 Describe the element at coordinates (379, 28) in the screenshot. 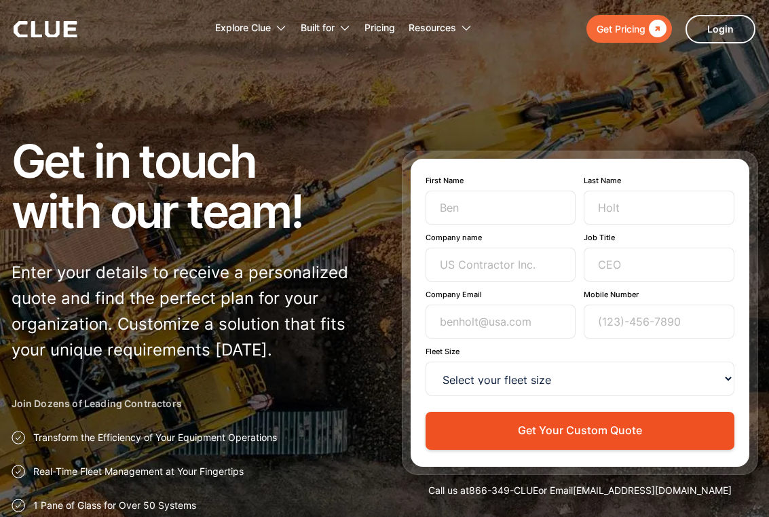

I see `a: Pricing` at that location.